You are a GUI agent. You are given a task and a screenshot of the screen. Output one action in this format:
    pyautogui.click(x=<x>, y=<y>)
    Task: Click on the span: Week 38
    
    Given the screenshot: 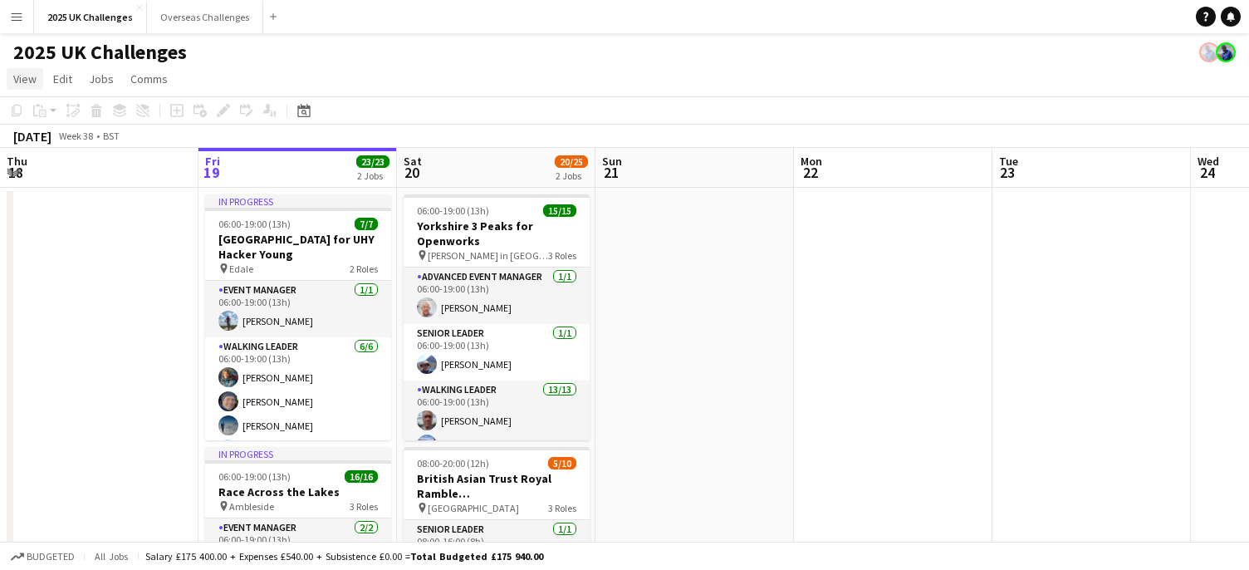 What is the action you would take?
    pyautogui.click(x=76, y=135)
    